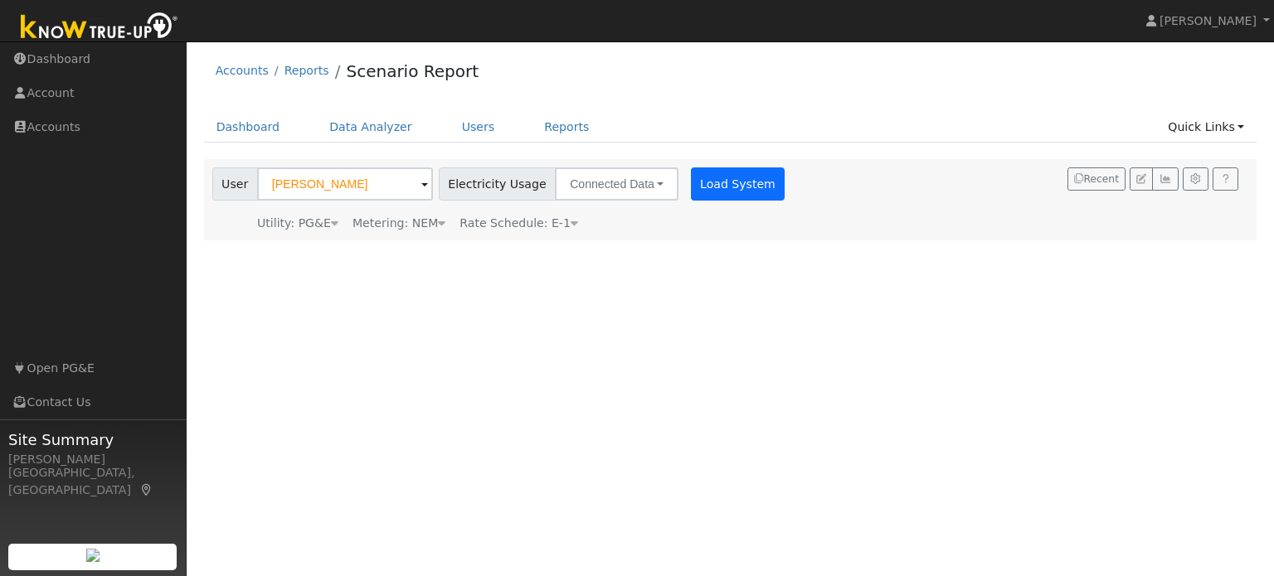 This screenshot has height=576, width=1274. What do you see at coordinates (497, 184) in the screenshot?
I see `span: Electricity Usage` at bounding box center [497, 184].